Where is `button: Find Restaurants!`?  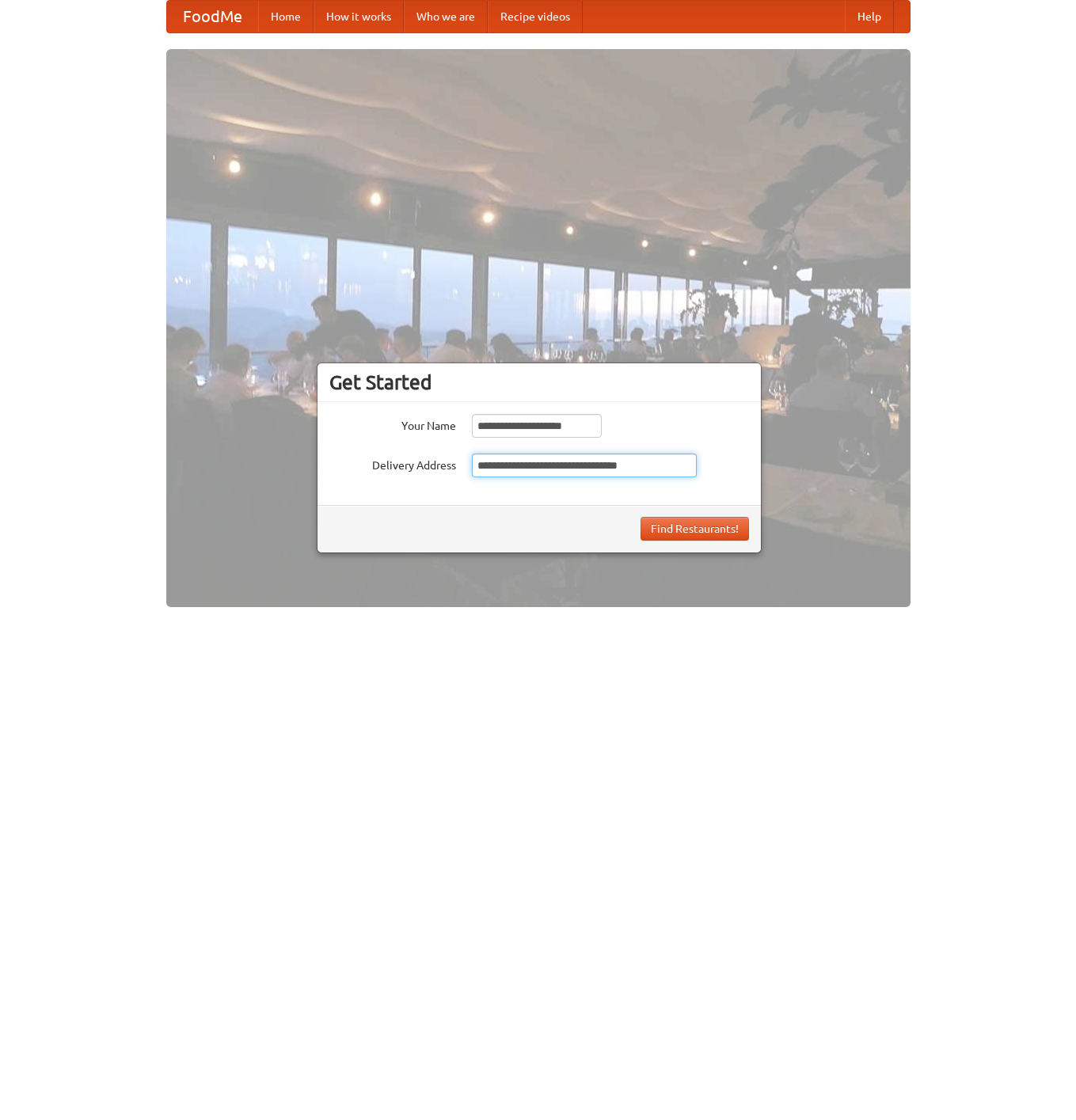
button: Find Restaurants! is located at coordinates (694, 529).